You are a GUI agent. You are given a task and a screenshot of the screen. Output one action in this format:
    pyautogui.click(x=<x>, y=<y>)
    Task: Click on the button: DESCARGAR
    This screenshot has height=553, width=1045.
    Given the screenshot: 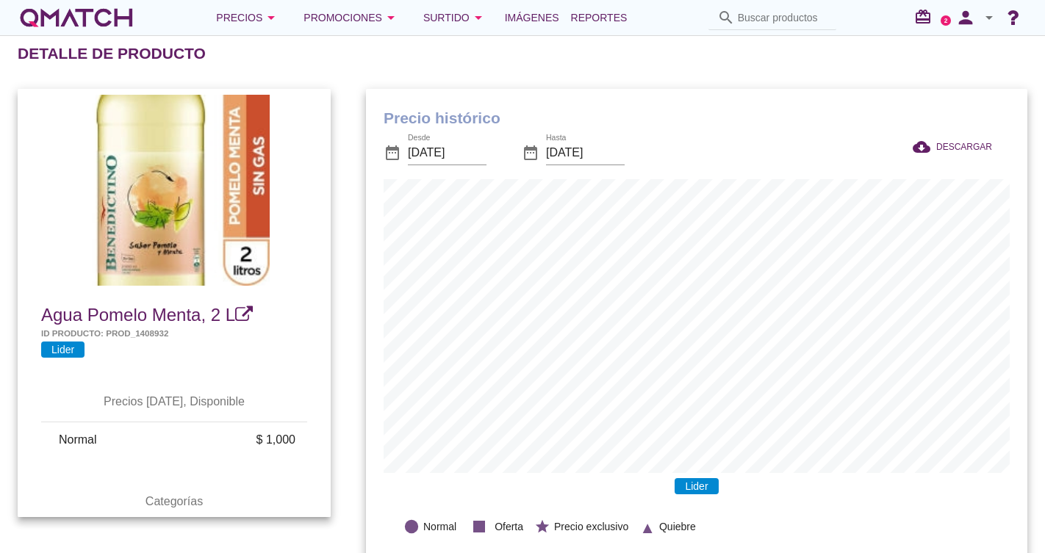 What is the action you would take?
    pyautogui.click(x=952, y=147)
    